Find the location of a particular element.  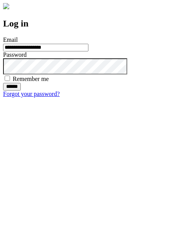

a: Forgot your password? is located at coordinates (31, 94).